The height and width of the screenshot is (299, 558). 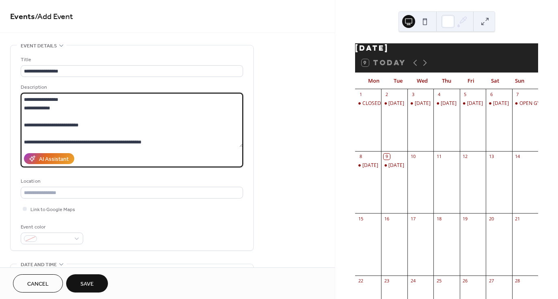 What do you see at coordinates (49, 159) in the screenshot?
I see `button: AI Assistant` at bounding box center [49, 159].